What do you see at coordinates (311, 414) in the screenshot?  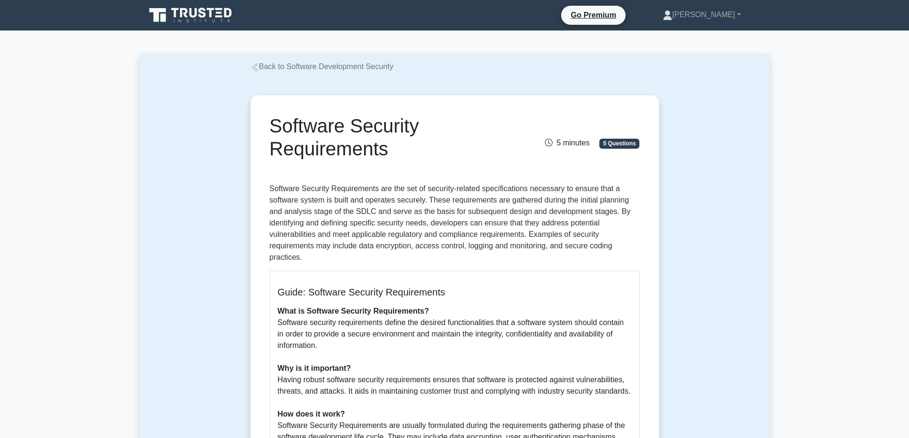 I see `b: How does it work?` at bounding box center [311, 414].